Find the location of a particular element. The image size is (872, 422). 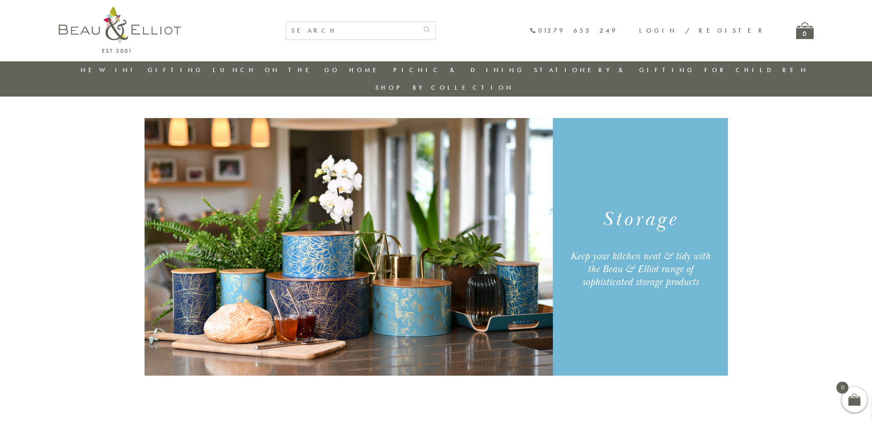

h1: Storage is located at coordinates (640, 219).